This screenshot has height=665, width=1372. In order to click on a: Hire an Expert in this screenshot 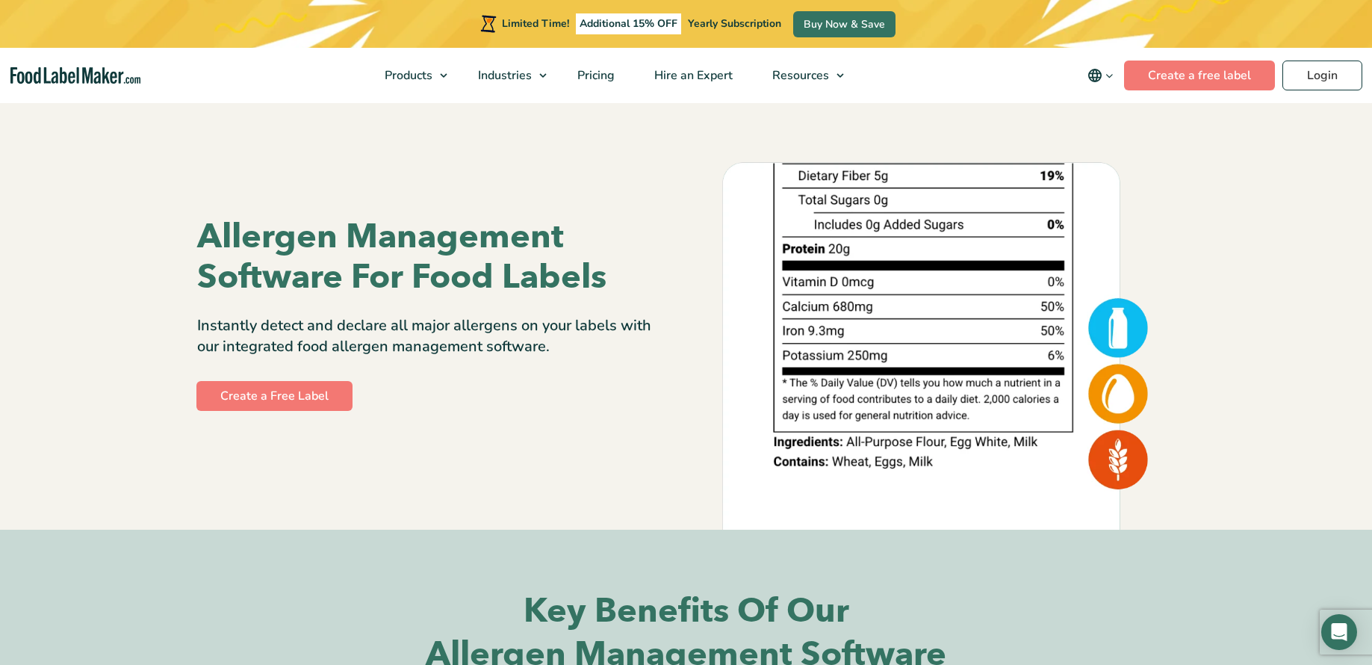, I will do `click(692, 75)`.